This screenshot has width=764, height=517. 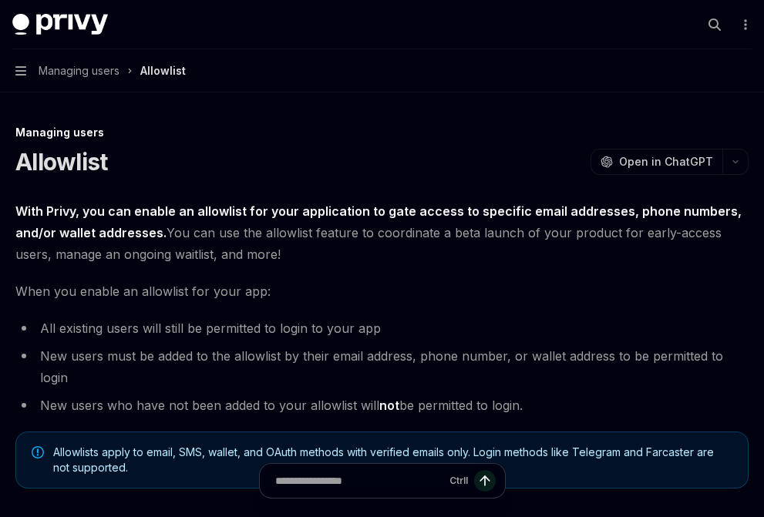 I want to click on input: Ask a question..., so click(x=359, y=481).